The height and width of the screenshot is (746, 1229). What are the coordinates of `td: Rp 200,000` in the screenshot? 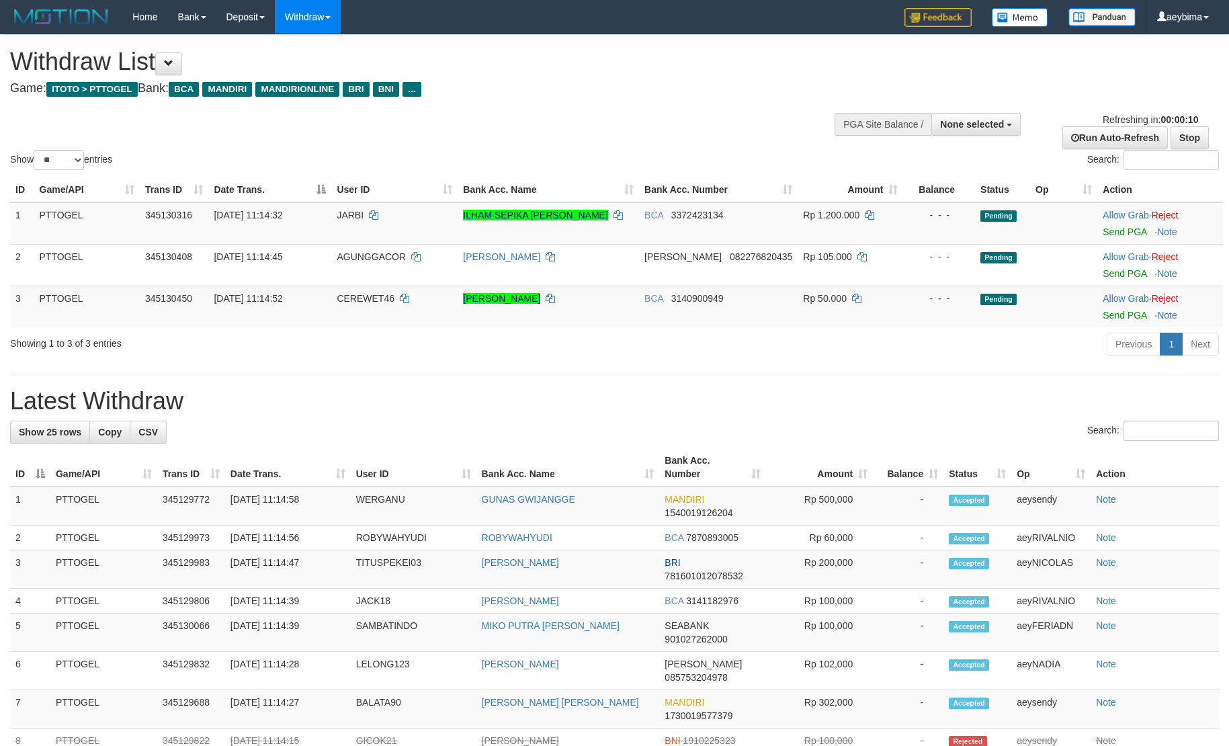 It's located at (819, 569).